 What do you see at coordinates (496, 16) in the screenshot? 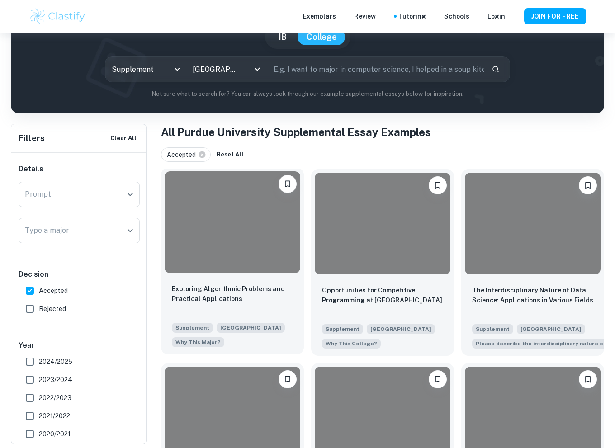
I see `div: Login` at bounding box center [496, 16].